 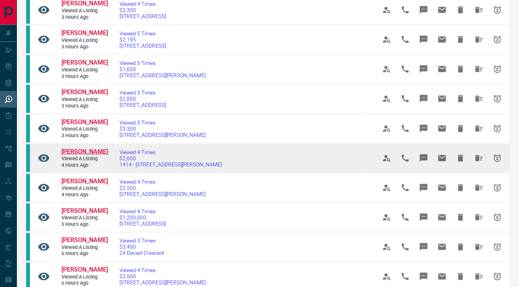 I want to click on span: Viewed 5 Times, so click(x=143, y=33).